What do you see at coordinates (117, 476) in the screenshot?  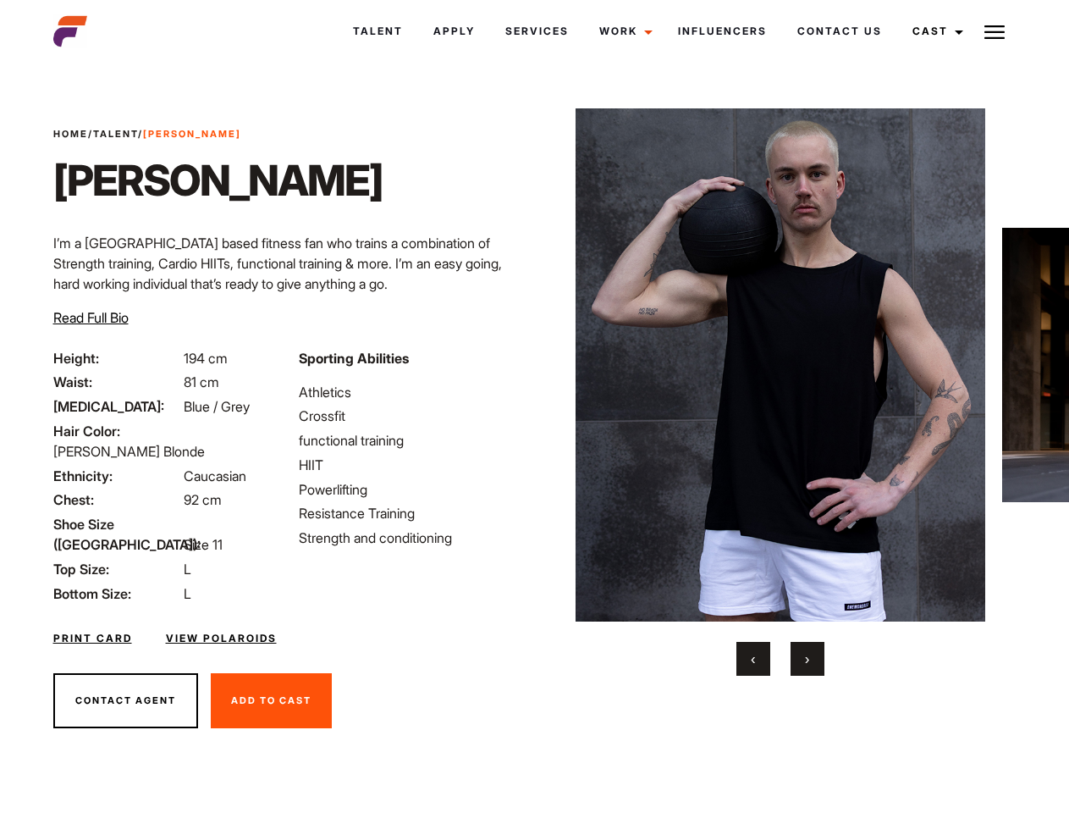 I see `span: Ethnicity:` at bounding box center [117, 476].